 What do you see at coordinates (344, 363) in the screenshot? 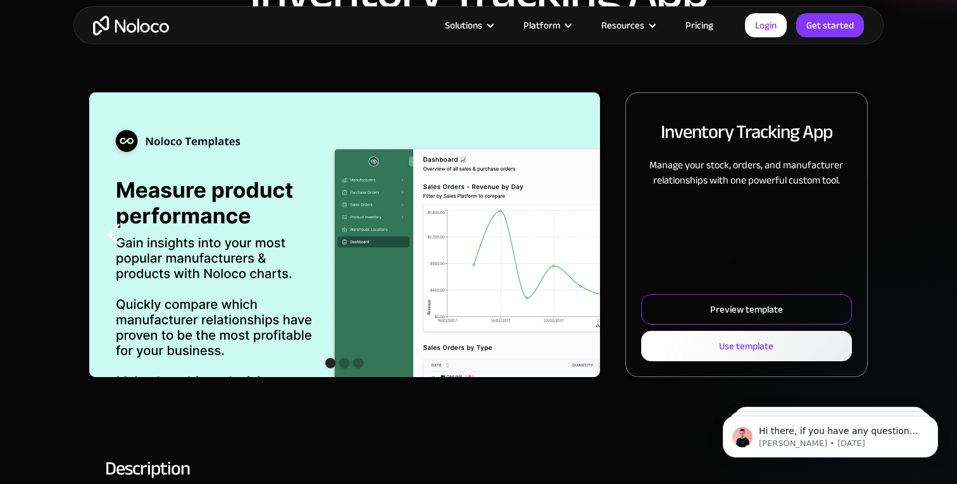
I see `div: Show slide 2 of 3` at bounding box center [344, 363].